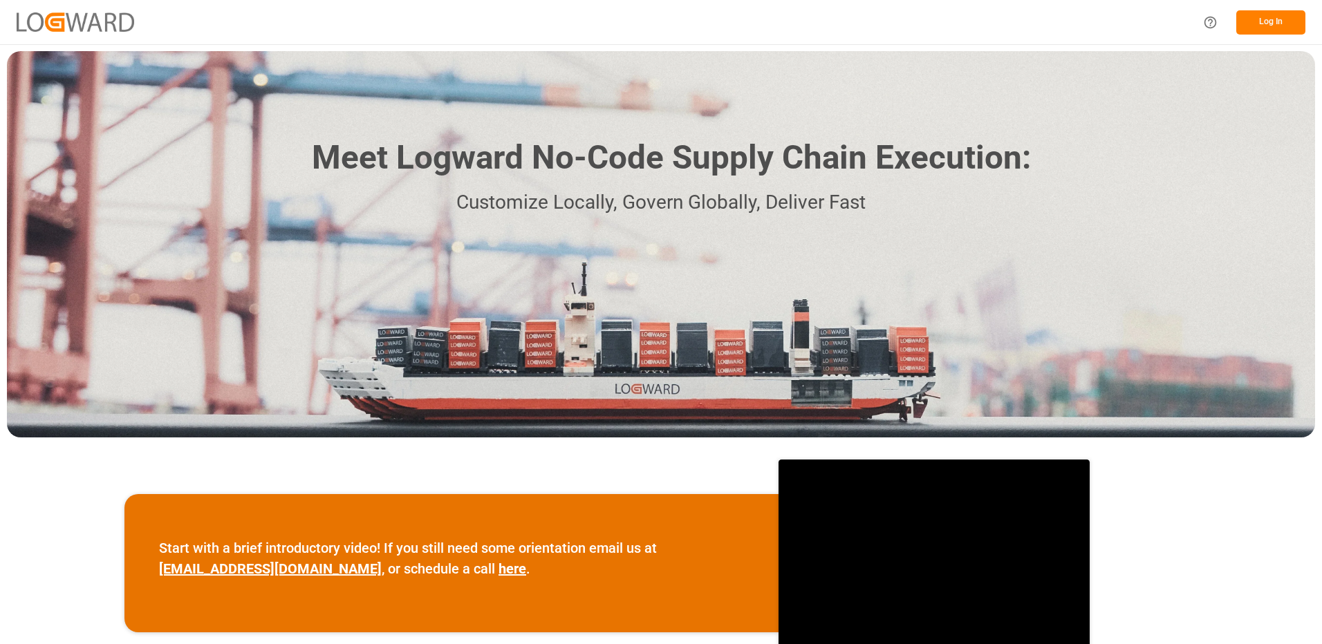 The width and height of the screenshot is (1322, 644). Describe the element at coordinates (661, 203) in the screenshot. I see `p: Customize Locally, Govern Globally, Deliver Fast` at that location.